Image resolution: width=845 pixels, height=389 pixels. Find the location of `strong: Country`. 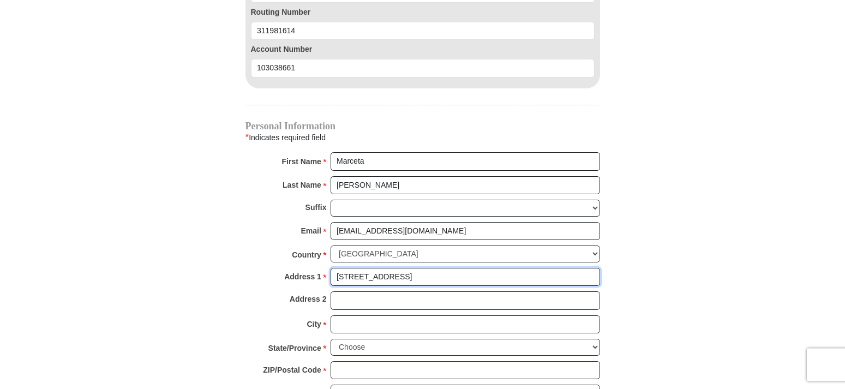

strong: Country is located at coordinates (306, 255).